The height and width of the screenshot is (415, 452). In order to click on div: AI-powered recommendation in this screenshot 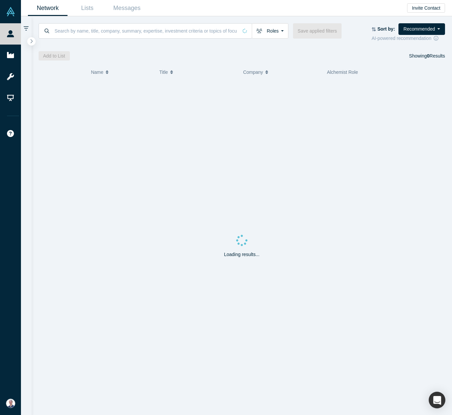, I will do `click(408, 38)`.